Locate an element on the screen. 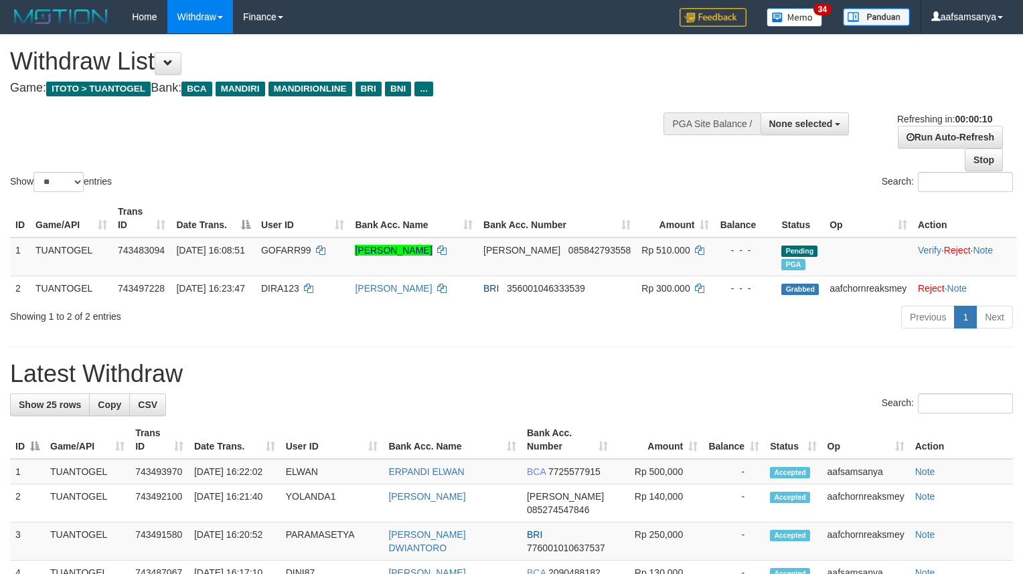 This screenshot has width=1023, height=574. label: Show entries is located at coordinates (61, 182).